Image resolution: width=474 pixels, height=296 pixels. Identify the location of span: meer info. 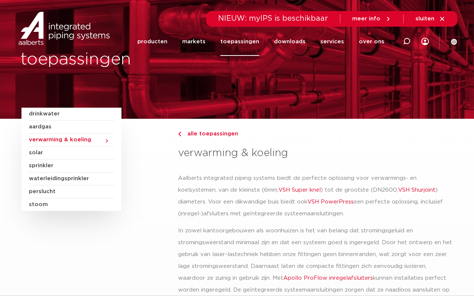
(366, 19).